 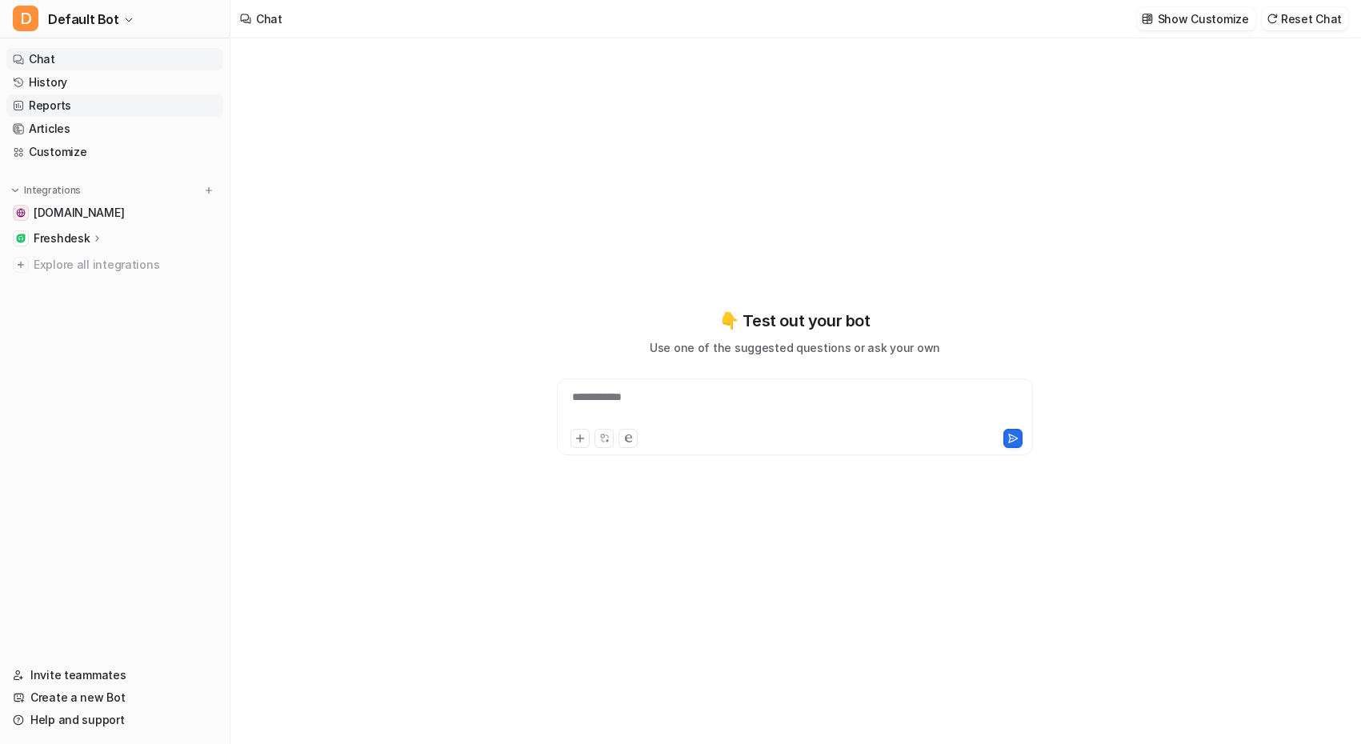 I want to click on p: Integrations, so click(x=52, y=190).